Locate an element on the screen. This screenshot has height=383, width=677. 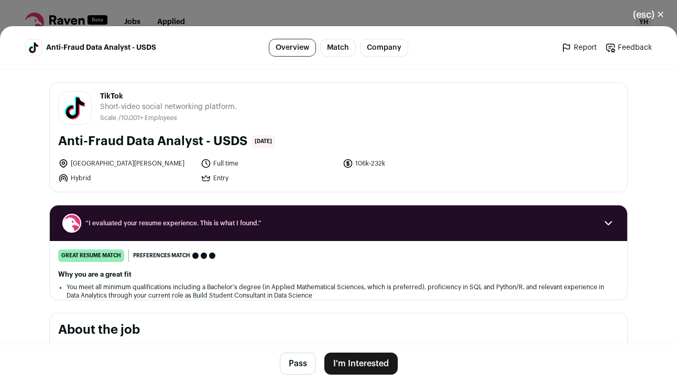
button: Pass is located at coordinates (298, 364).